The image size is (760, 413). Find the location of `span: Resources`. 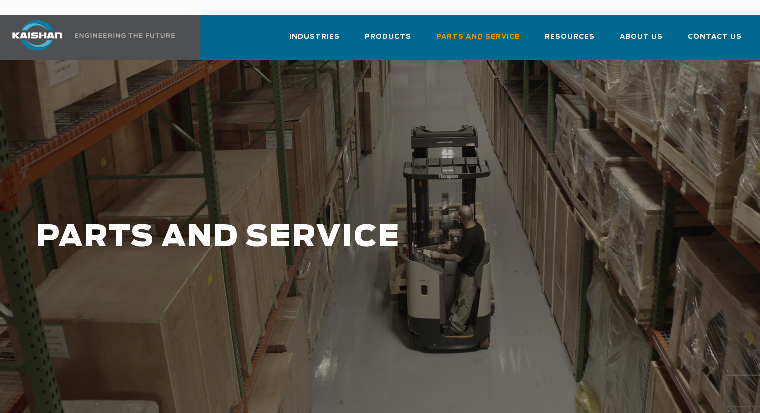

span: Resources is located at coordinates (570, 37).